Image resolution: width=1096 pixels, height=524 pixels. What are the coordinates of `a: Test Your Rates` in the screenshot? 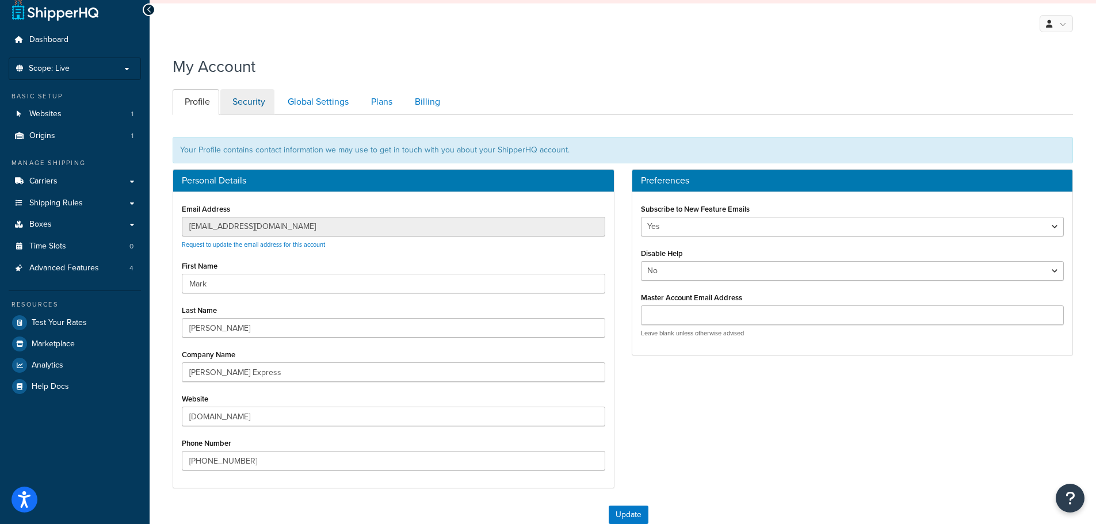 It's located at (75, 323).